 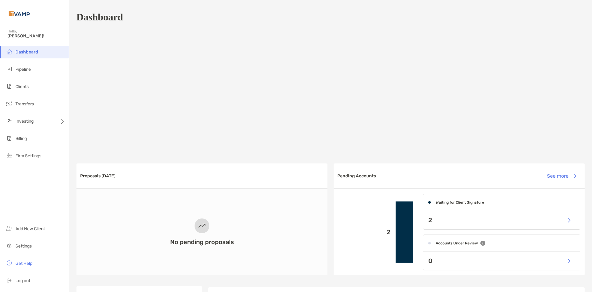 I want to click on span: Transfers, so click(x=25, y=104).